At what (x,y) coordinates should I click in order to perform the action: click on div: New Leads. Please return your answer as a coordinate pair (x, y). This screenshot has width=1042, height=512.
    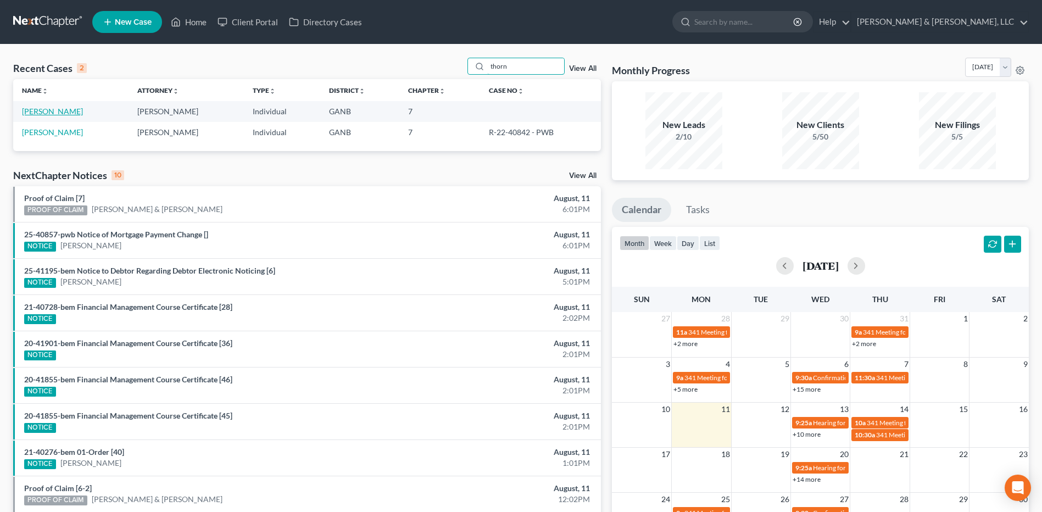
    Looking at the image, I should click on (684, 125).